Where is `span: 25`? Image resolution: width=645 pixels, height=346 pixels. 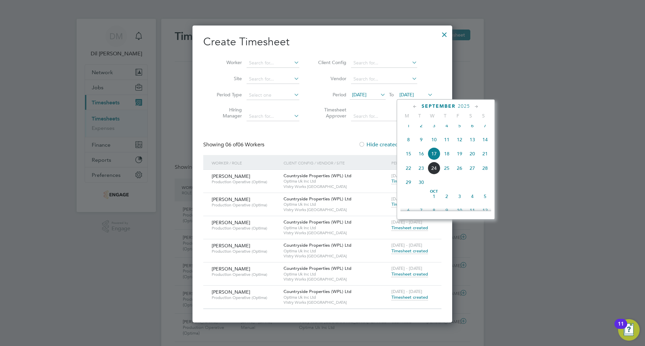 span: 25 is located at coordinates (447, 168).